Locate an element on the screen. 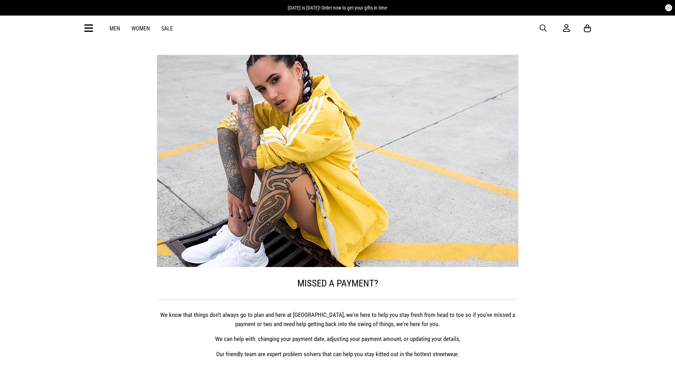  h1: Missed a payment? is located at coordinates (337, 289).